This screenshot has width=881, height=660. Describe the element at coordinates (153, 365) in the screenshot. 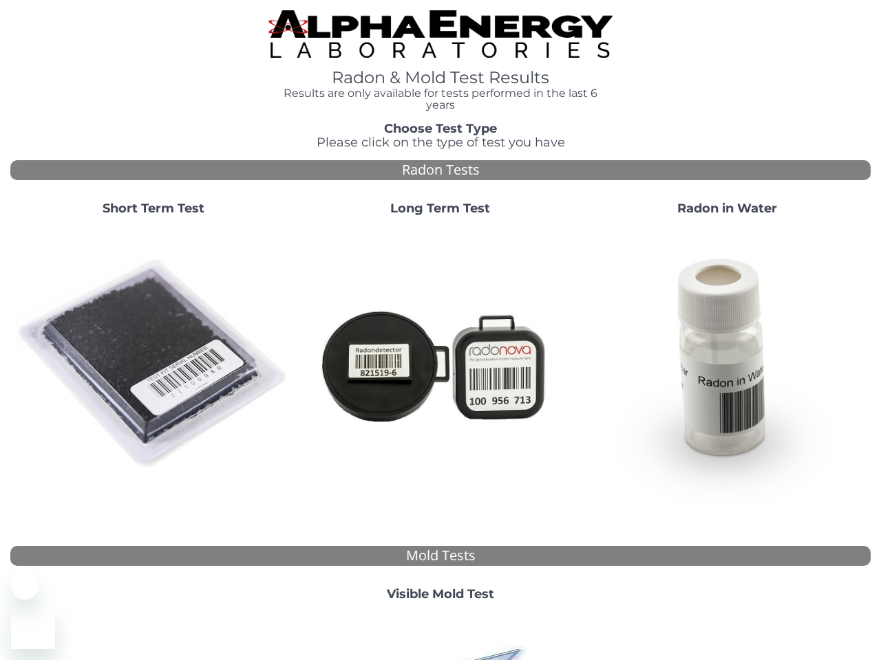

I see `img: ShortTerm.jpg` at that location.